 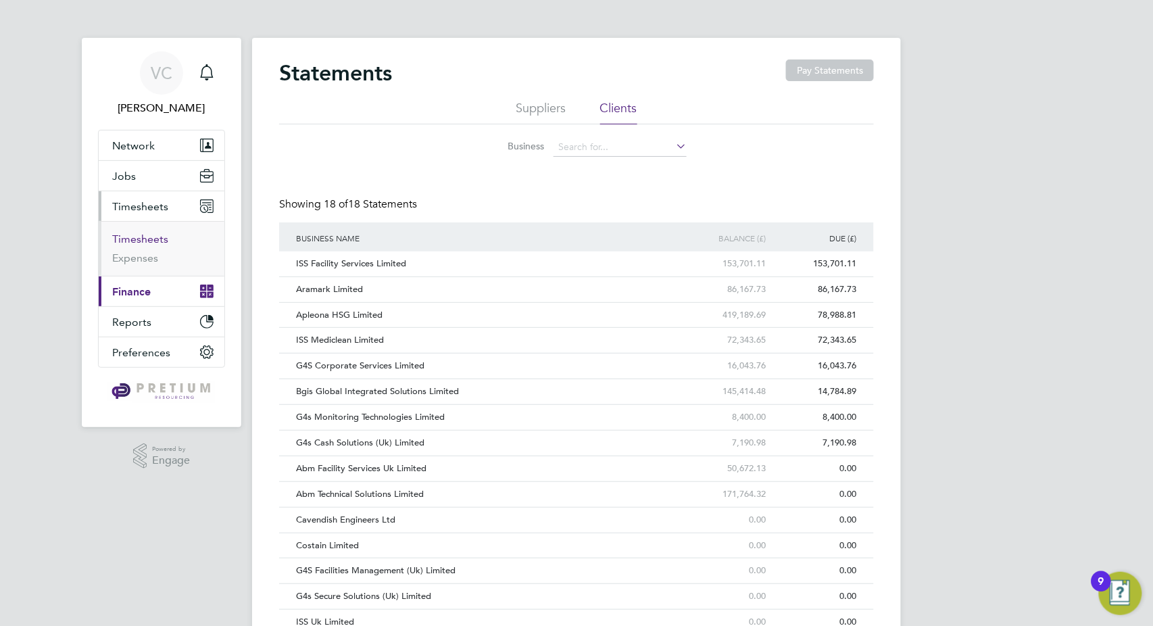 What do you see at coordinates (132, 322) in the screenshot?
I see `span: Reports` at bounding box center [132, 322].